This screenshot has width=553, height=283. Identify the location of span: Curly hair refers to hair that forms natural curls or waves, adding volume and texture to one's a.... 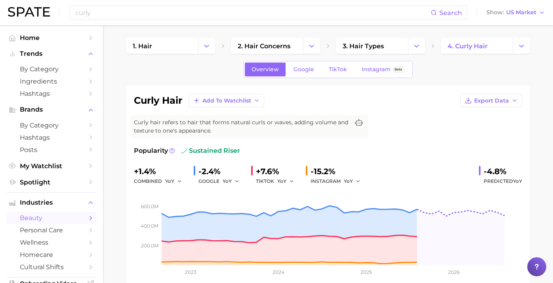
(242, 127).